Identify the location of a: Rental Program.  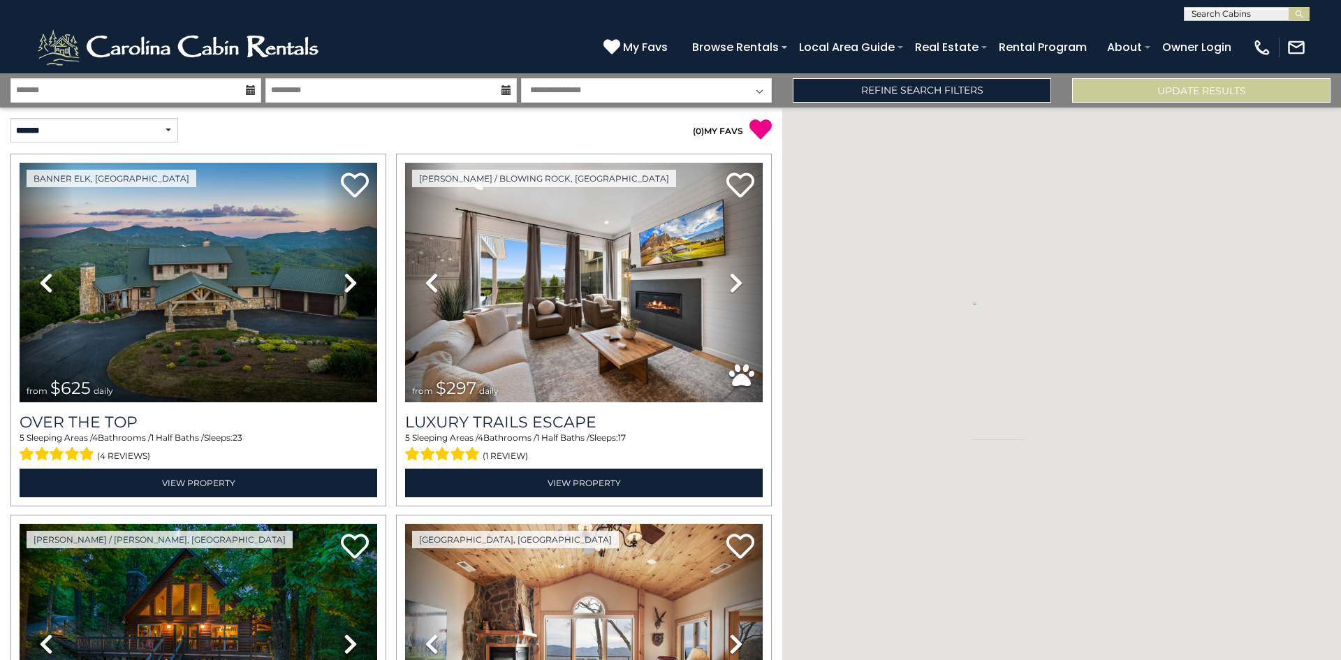
(1042, 47).